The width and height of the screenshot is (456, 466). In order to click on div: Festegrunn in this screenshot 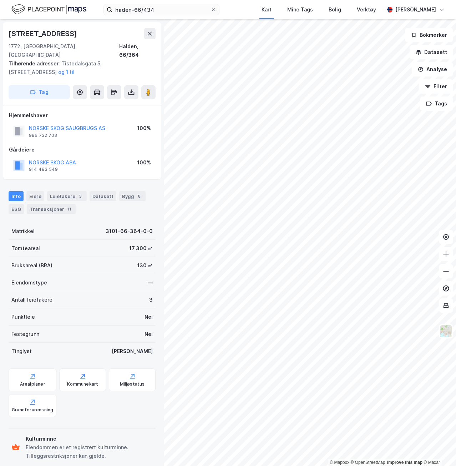, I will do `click(25, 334)`.